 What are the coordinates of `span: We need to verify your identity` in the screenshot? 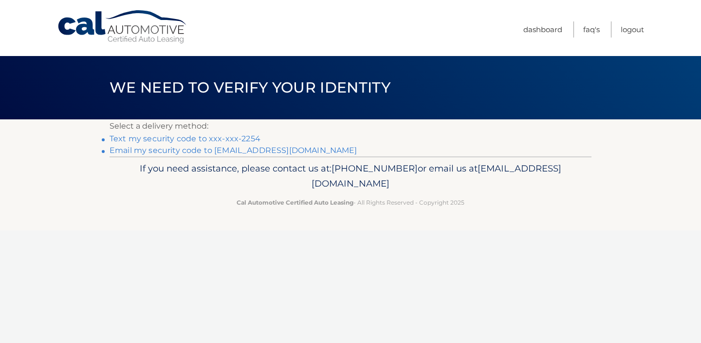 It's located at (250, 87).